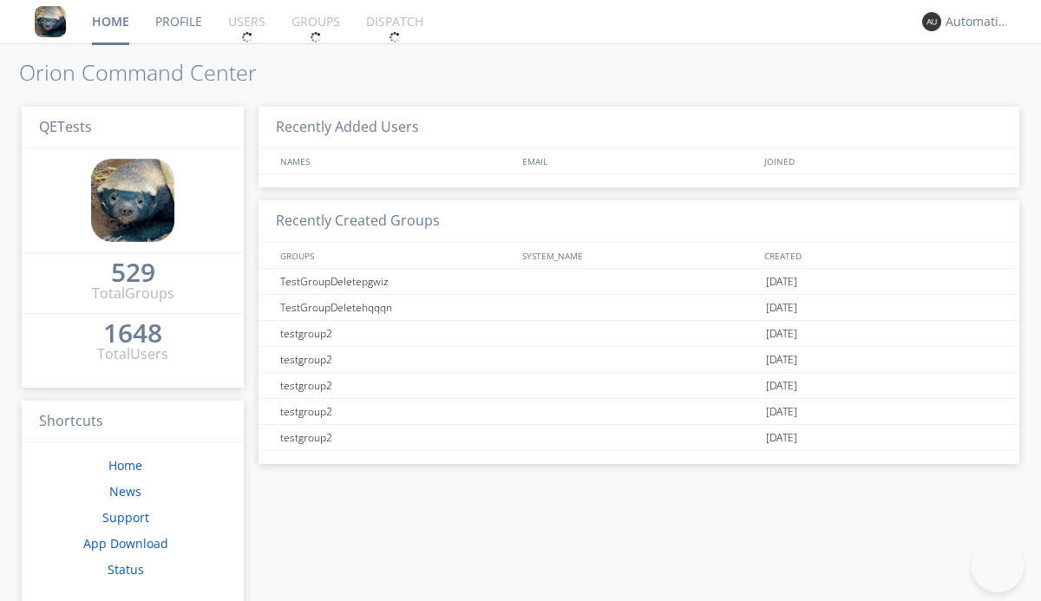  What do you see at coordinates (881, 255) in the screenshot?
I see `div: CREATED` at bounding box center [881, 255].